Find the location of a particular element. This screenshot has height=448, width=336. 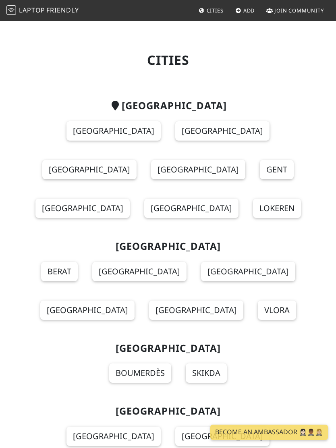

a: Become an Ambassador 🤵🏻‍♀️🤵🏾‍♂️🤵🏼‍♀️ is located at coordinates (269, 432).